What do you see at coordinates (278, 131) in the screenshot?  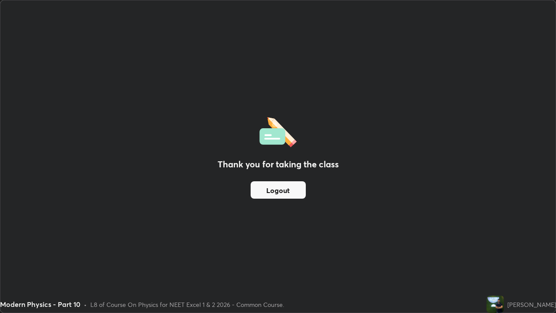 I see `img: offlineFeedback.1438e8b3.svg` at bounding box center [278, 131].